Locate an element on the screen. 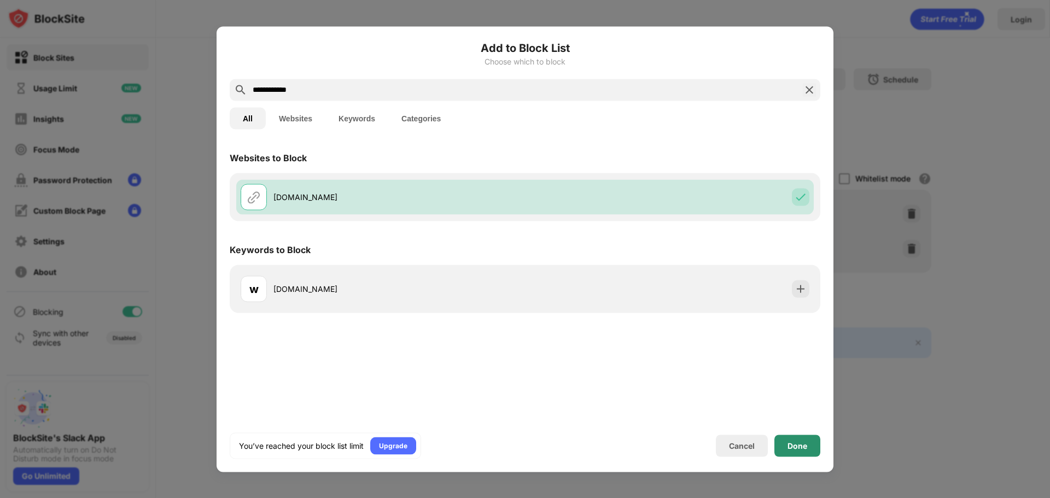  div: Done is located at coordinates (798, 446).